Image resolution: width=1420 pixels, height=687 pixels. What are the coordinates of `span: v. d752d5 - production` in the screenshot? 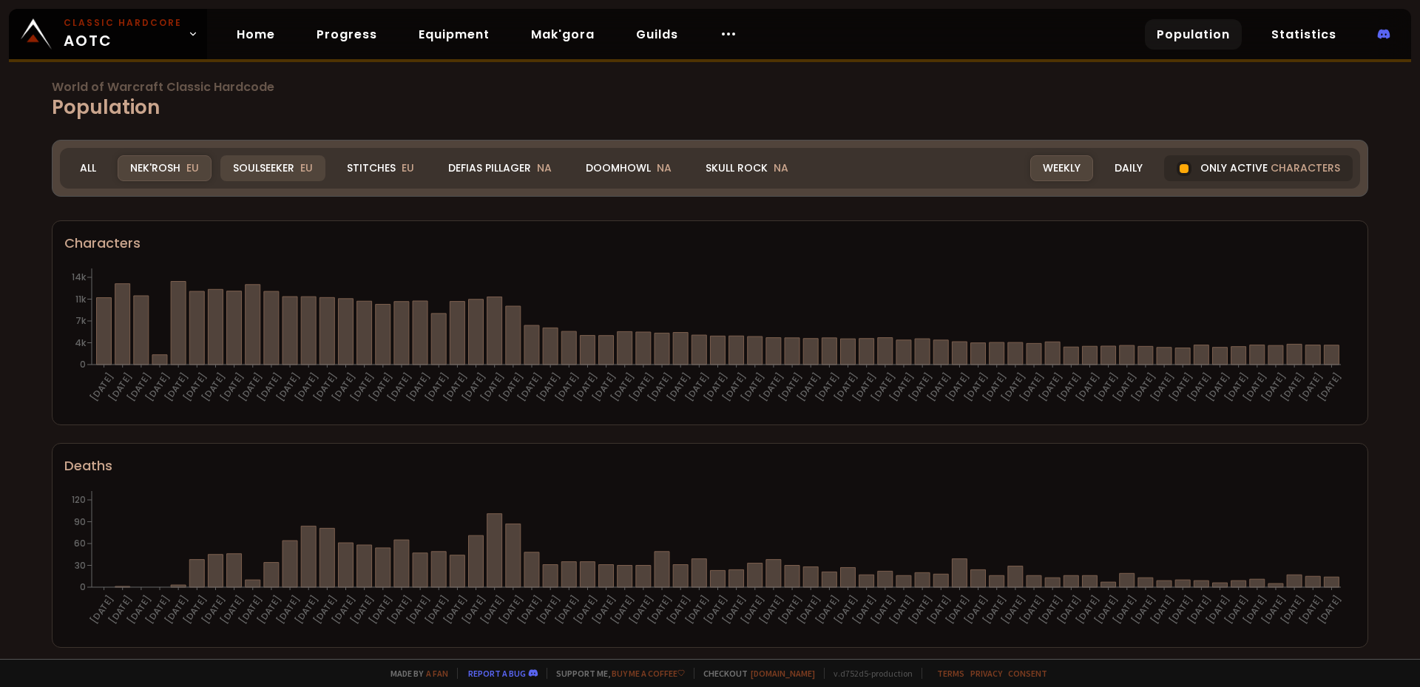 It's located at (869, 673).